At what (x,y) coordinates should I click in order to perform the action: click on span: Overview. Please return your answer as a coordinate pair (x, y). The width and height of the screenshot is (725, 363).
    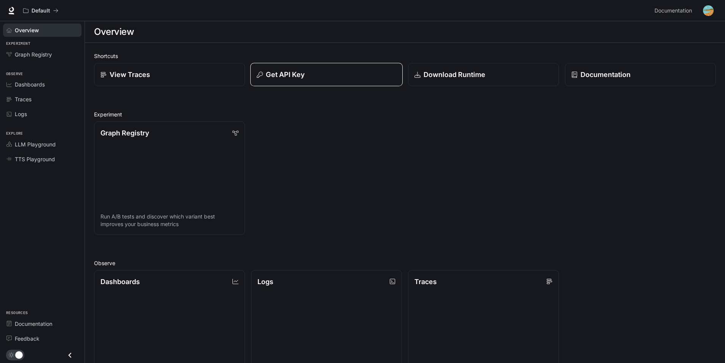
    Looking at the image, I should click on (27, 30).